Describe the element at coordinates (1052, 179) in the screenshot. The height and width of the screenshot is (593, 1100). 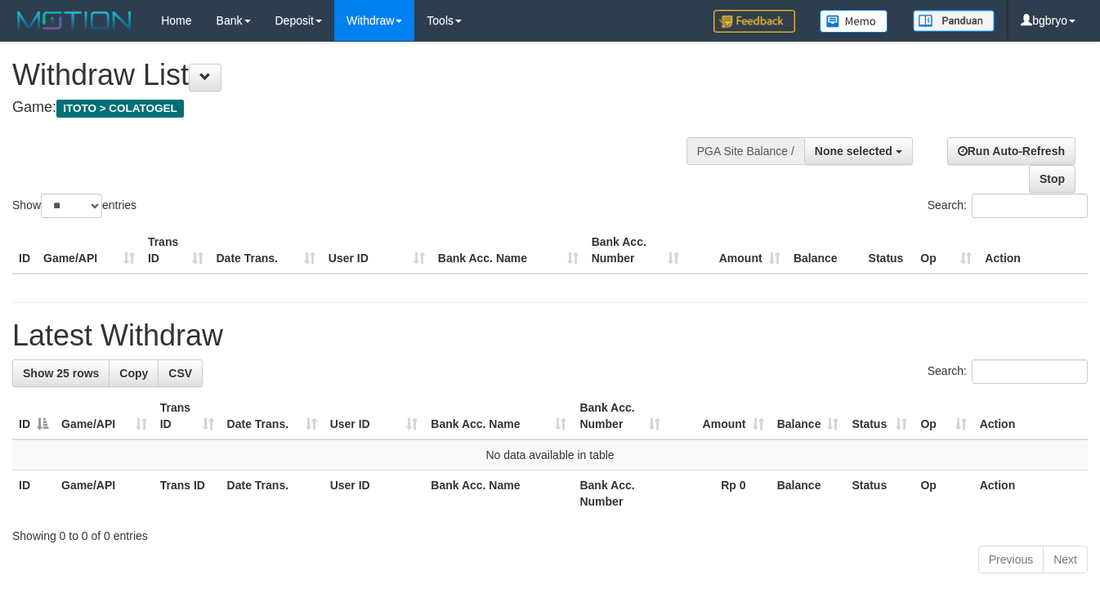
I see `a: Stop` at that location.